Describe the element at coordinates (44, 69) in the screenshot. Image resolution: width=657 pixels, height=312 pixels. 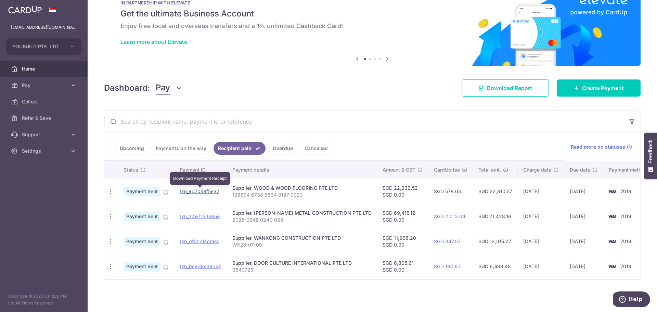
I see `span: Home` at that location.